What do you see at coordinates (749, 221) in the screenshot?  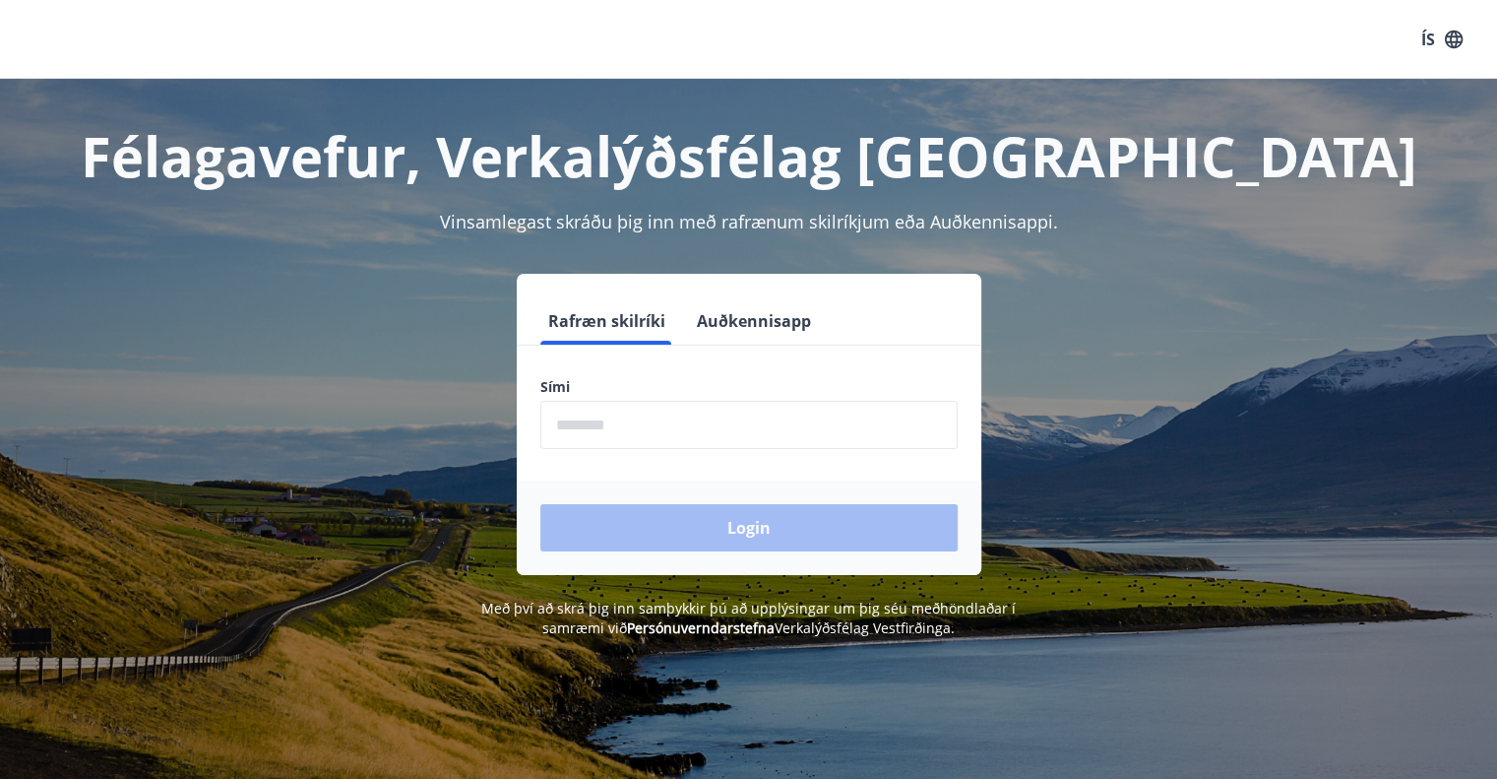 I see `span: Vinsamlegast skráðu þig inn með rafrænum skilríkjum eða Auðkennisappi.` at bounding box center [749, 221].